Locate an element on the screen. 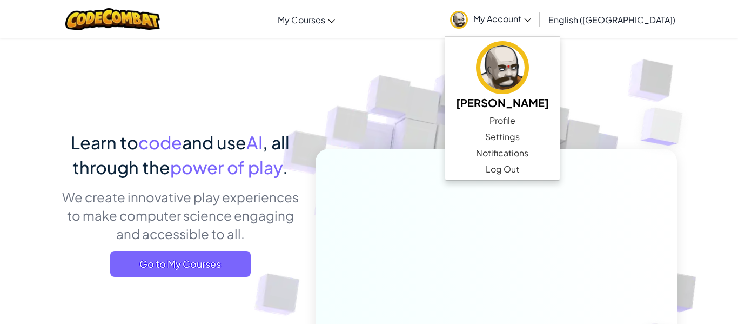 The height and width of the screenshot is (324, 738). a: Settings is located at coordinates (503, 137).